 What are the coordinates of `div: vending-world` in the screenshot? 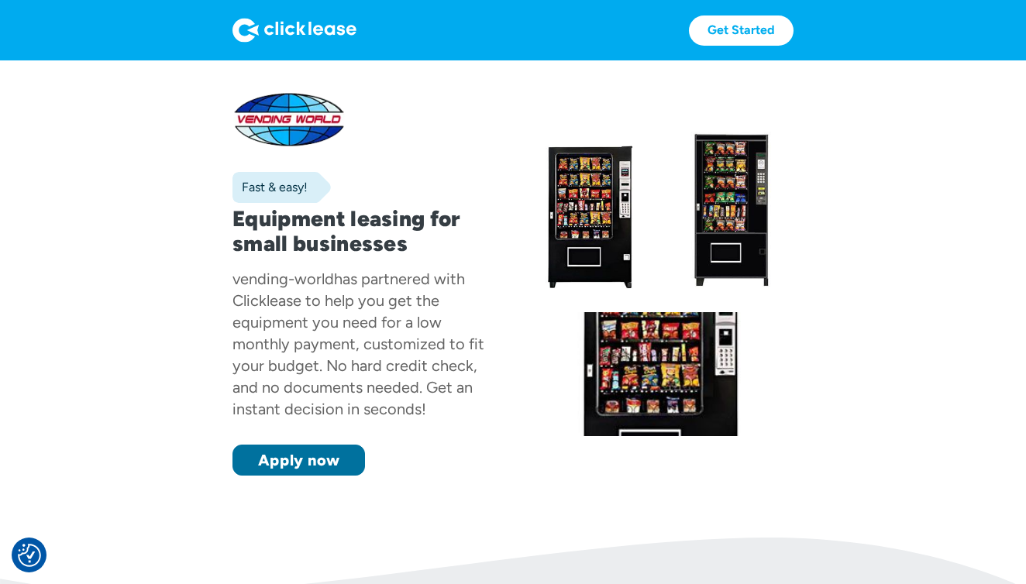 It's located at (283, 279).